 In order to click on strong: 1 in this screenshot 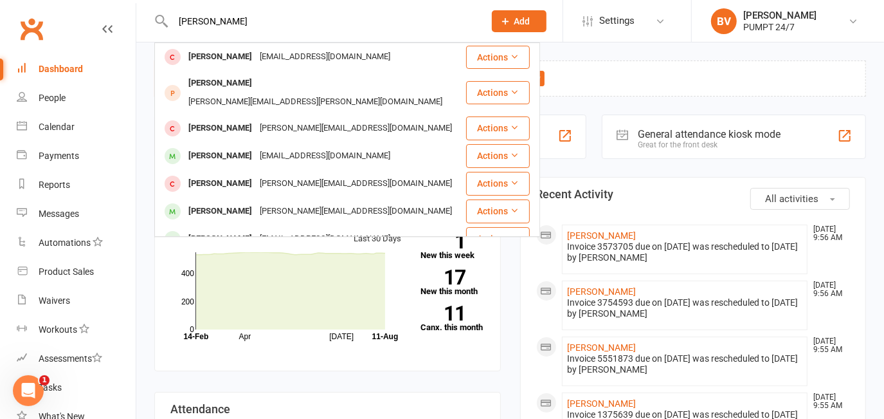, I will do `click(443, 241)`.